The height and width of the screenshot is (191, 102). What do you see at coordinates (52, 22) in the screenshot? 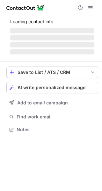
I see `p: Loading contact info` at bounding box center [52, 22].